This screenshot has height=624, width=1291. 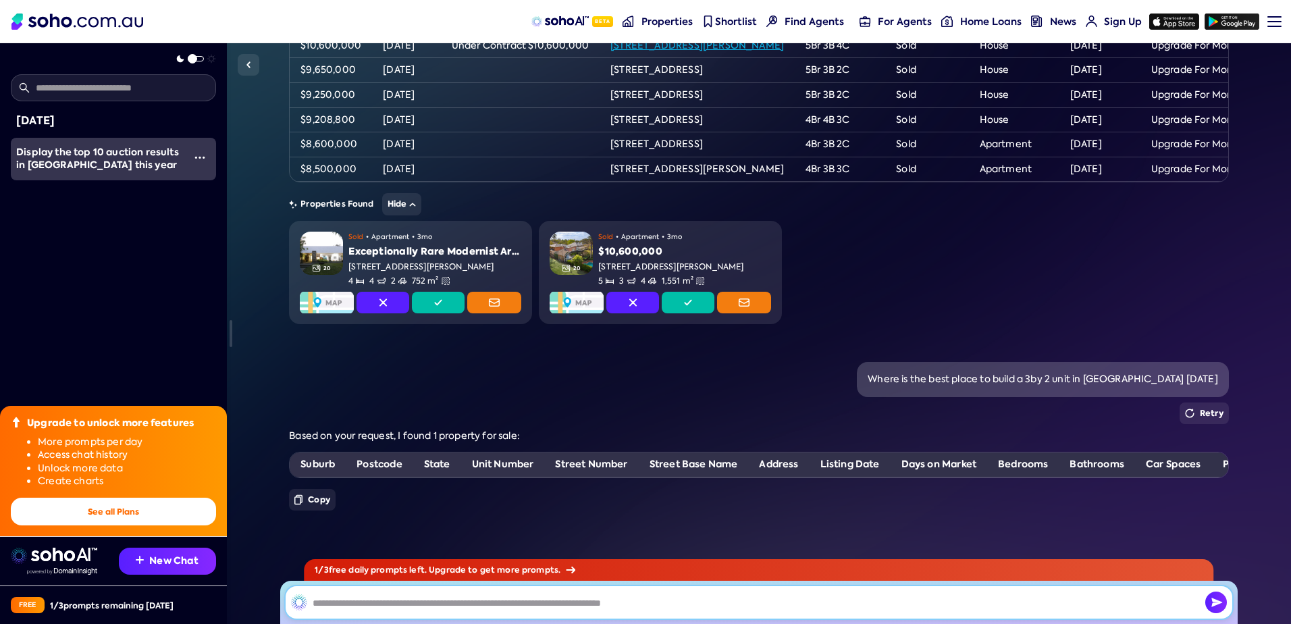 What do you see at coordinates (113, 511) in the screenshot?
I see `button: See all Plans` at bounding box center [113, 511].